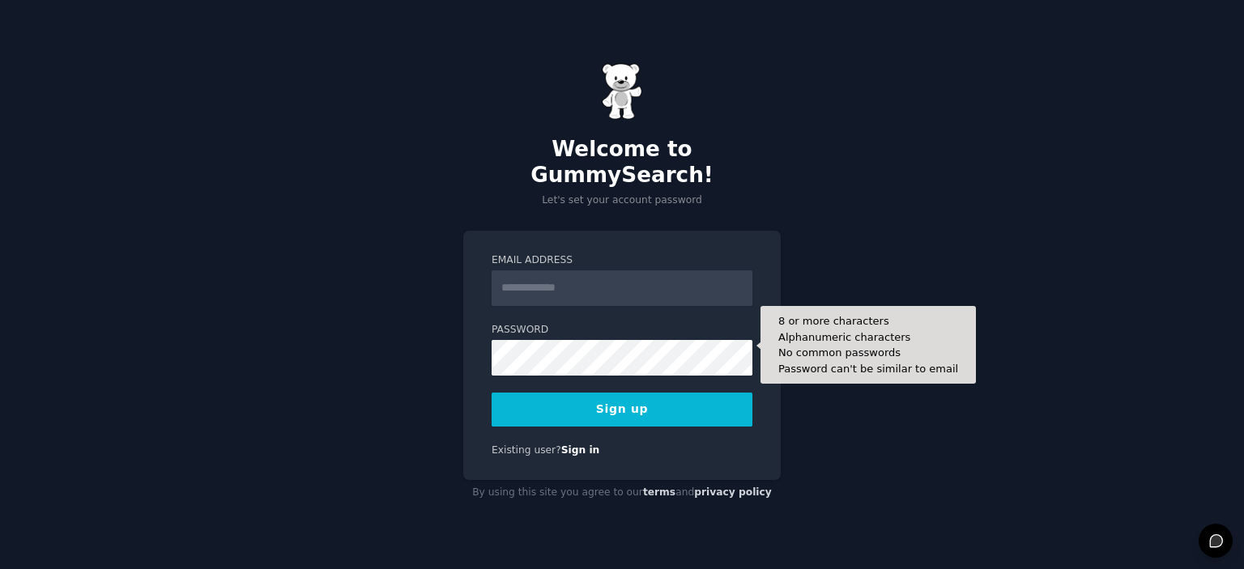 Image resolution: width=1244 pixels, height=569 pixels. What do you see at coordinates (659, 492) in the screenshot?
I see `a: terms` at bounding box center [659, 492].